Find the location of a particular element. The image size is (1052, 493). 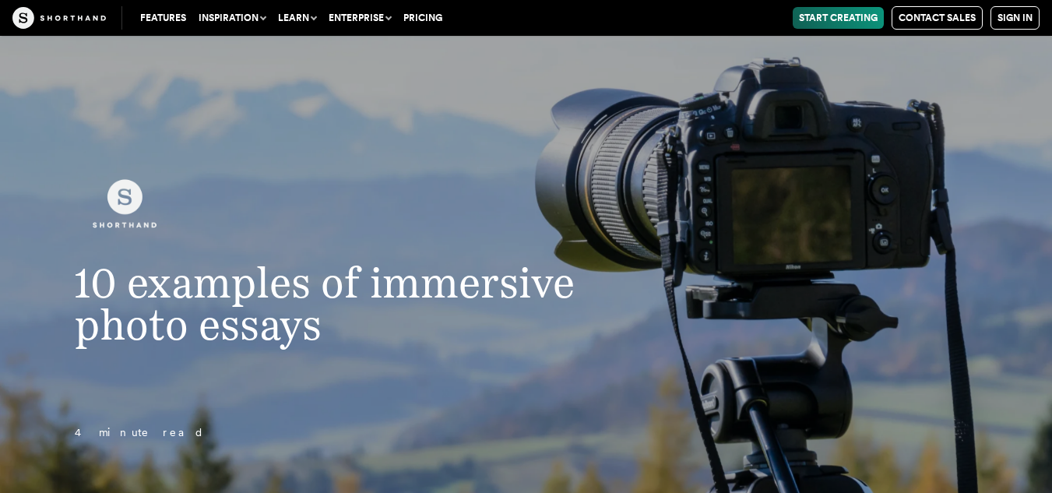

button: Learn is located at coordinates (297, 18).